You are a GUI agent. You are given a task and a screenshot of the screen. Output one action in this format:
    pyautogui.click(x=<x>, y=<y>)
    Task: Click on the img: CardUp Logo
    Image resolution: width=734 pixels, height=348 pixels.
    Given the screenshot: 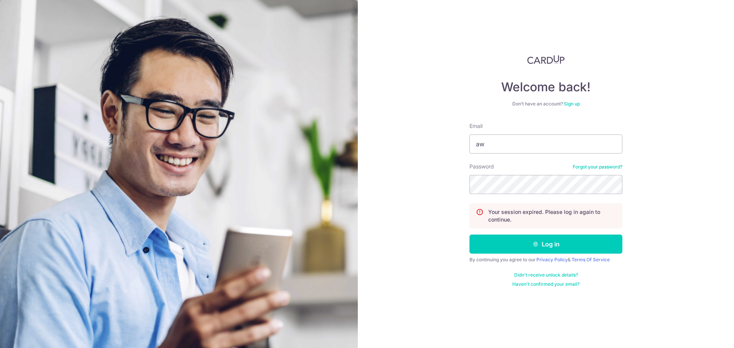 What is the action you would take?
    pyautogui.click(x=546, y=60)
    